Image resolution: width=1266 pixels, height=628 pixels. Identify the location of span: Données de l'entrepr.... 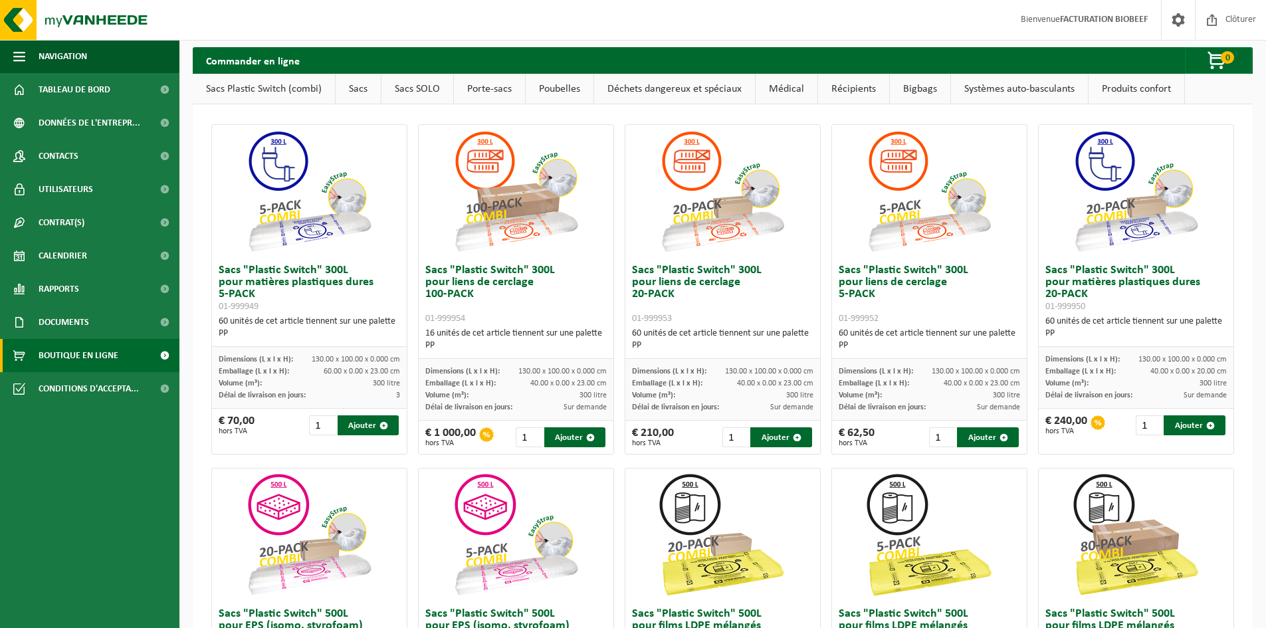
(89, 123).